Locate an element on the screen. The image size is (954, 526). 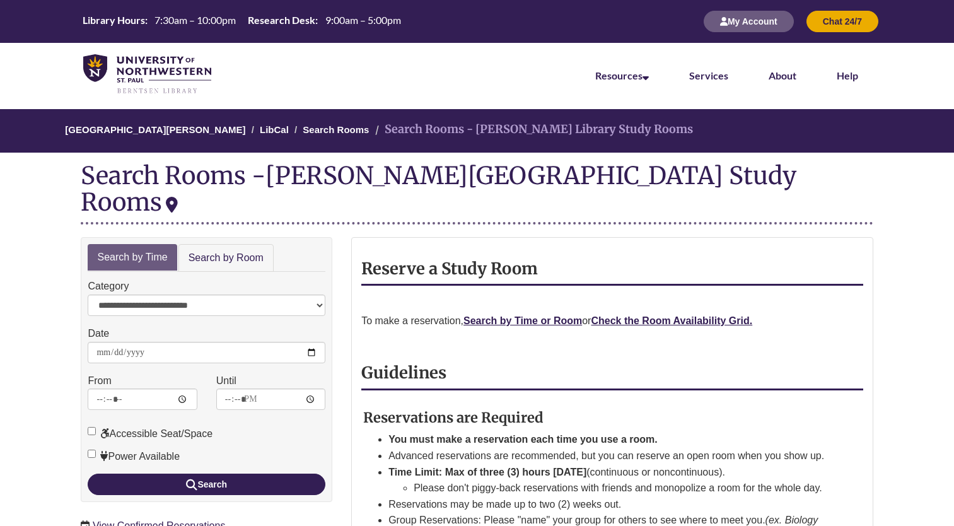
strong: You must make a reservation each time you use a room. is located at coordinates (523, 439).